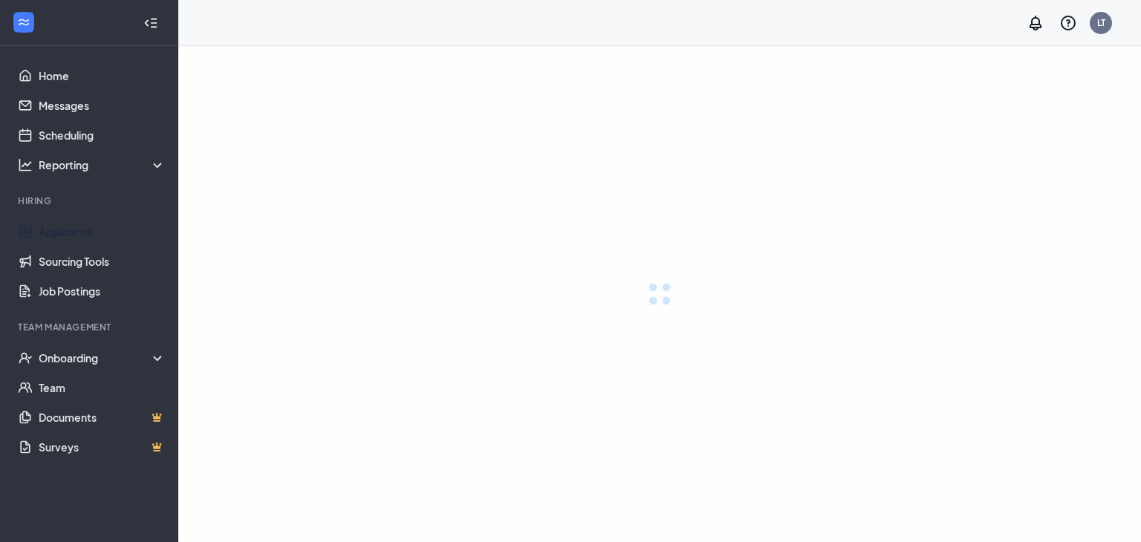 Image resolution: width=1141 pixels, height=542 pixels. Describe the element at coordinates (102, 232) in the screenshot. I see `a: Applicants` at that location.